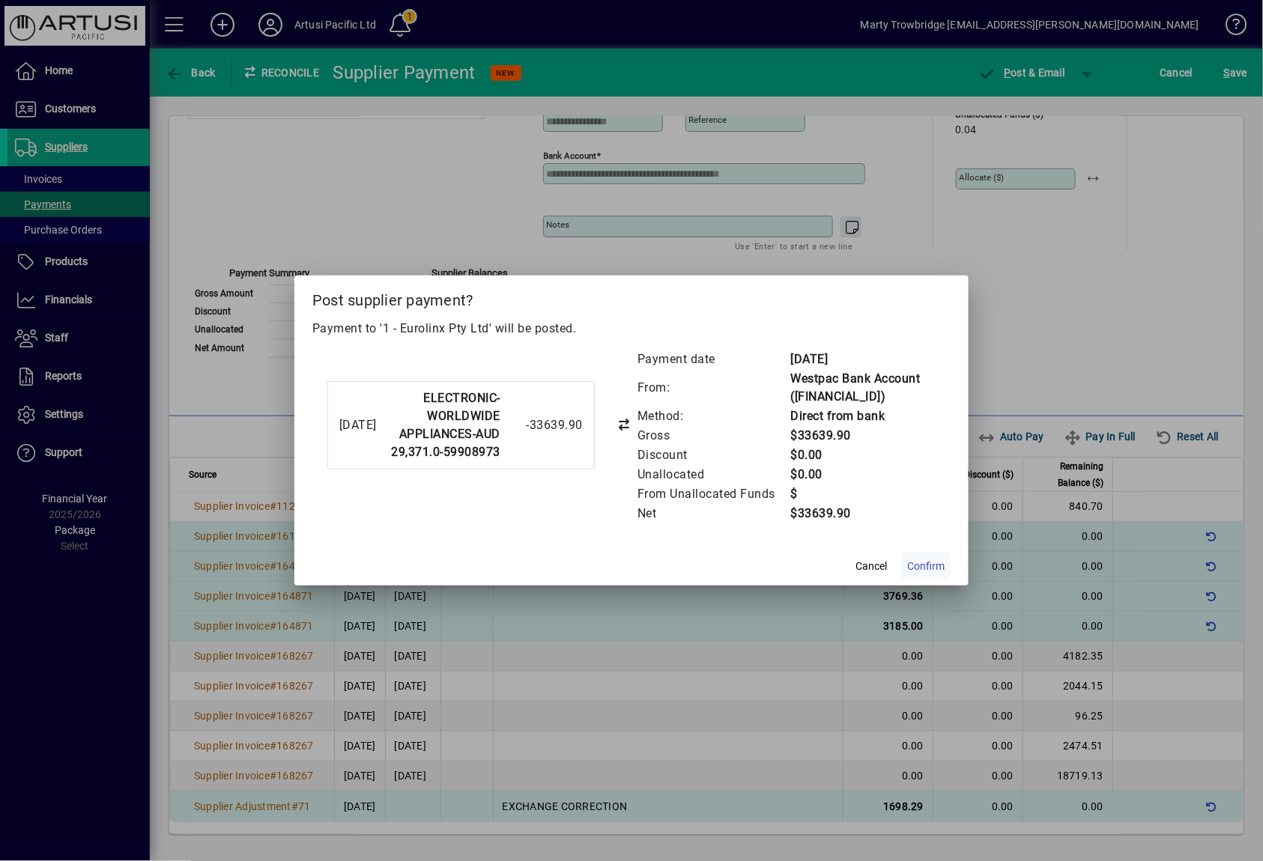  What do you see at coordinates (713, 360) in the screenshot?
I see `td: Payment date` at bounding box center [713, 360].